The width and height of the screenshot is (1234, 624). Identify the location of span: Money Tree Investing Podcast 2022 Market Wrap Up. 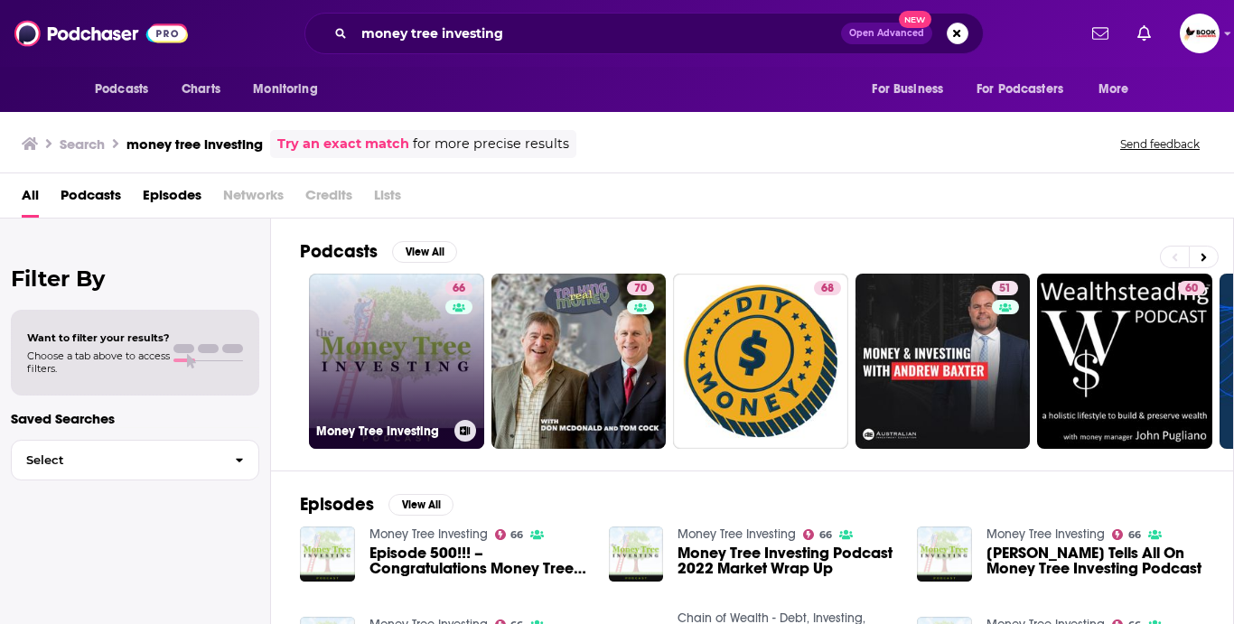
(786, 561).